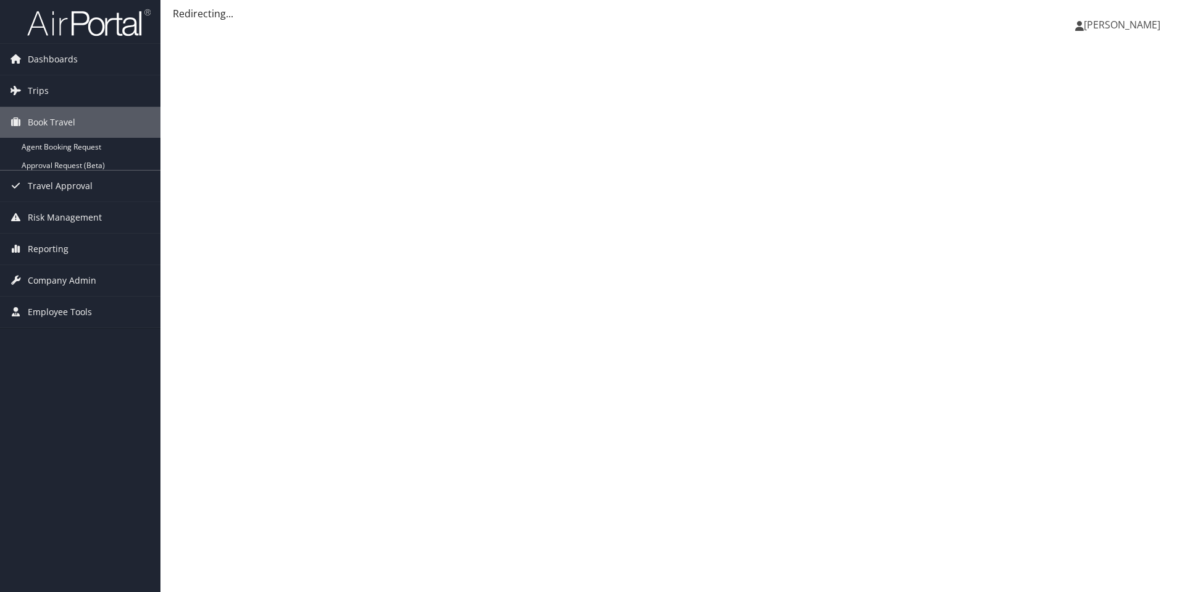 This screenshot has width=1185, height=592. Describe the element at coordinates (48, 249) in the screenshot. I see `span: Reporting` at that location.